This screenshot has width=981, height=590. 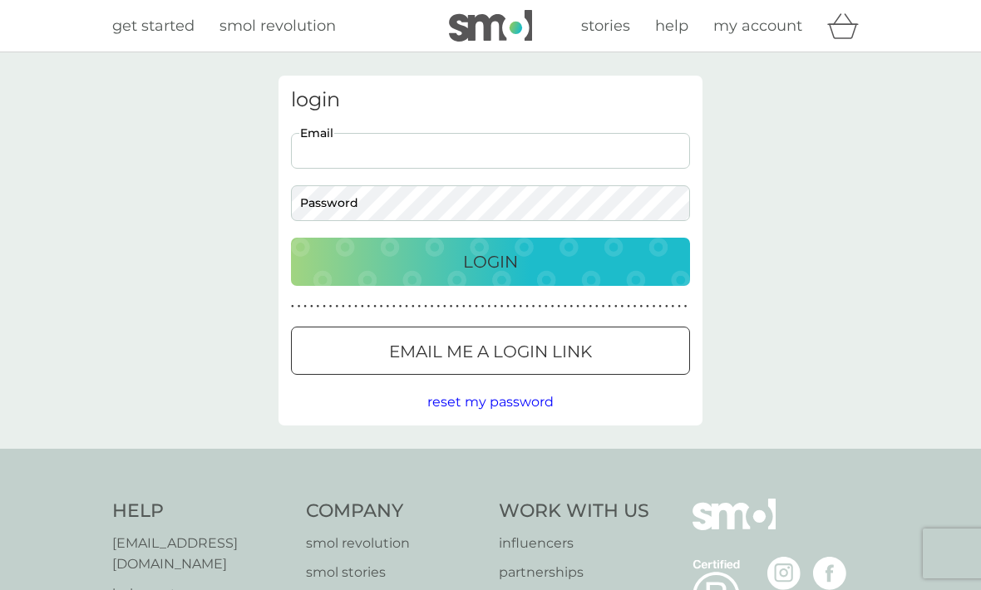 What do you see at coordinates (574, 544) in the screenshot?
I see `p: influencers` at bounding box center [574, 544].